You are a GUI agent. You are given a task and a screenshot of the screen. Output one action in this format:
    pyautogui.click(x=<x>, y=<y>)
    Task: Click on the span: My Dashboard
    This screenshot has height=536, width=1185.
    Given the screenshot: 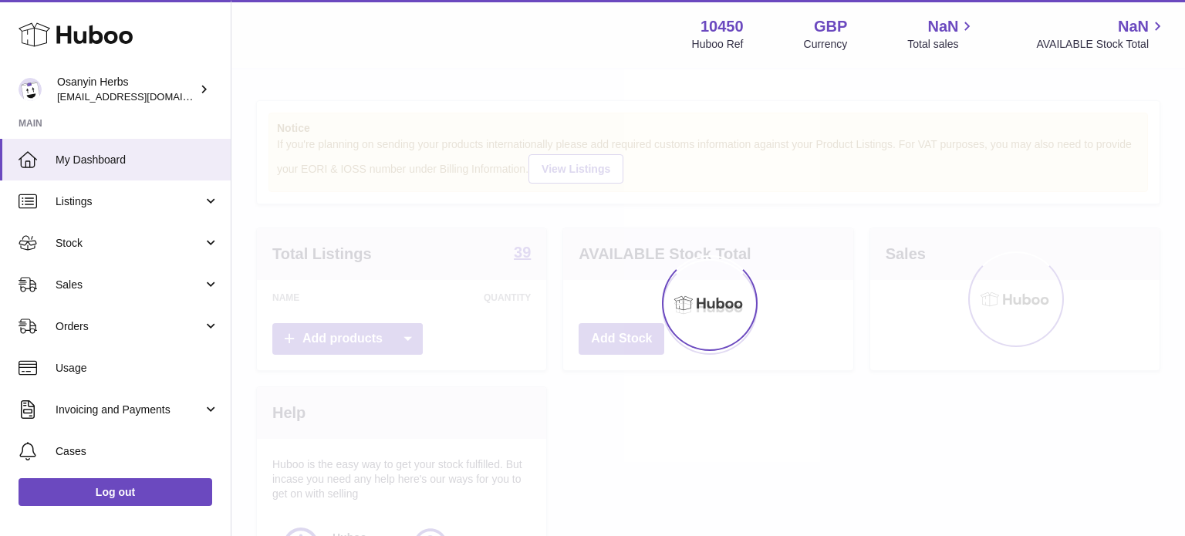 What is the action you would take?
    pyautogui.click(x=137, y=160)
    